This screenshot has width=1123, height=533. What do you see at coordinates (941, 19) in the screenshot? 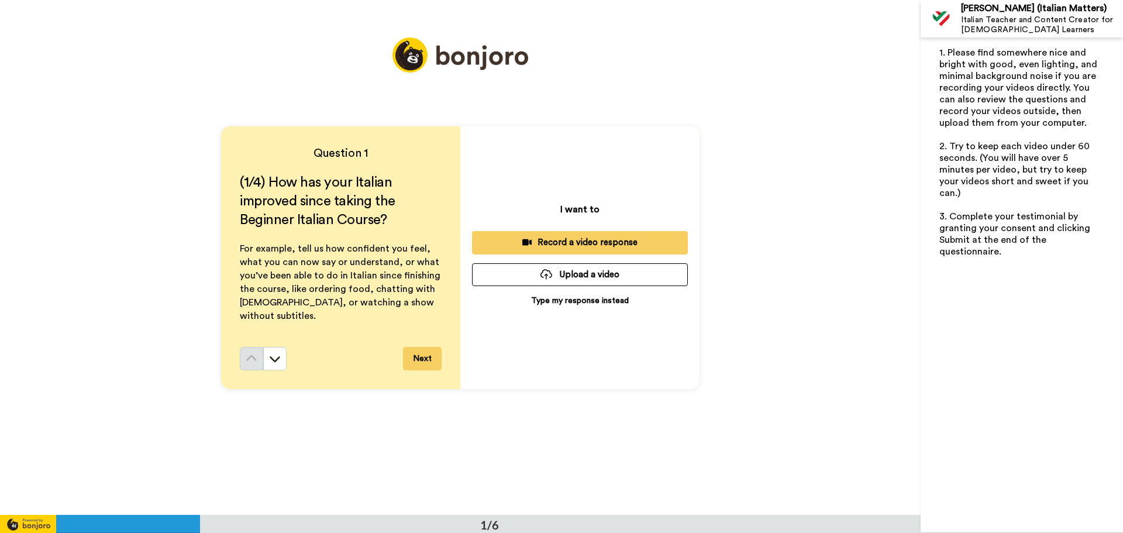
I see `img: Profile Image` at bounding box center [941, 19].